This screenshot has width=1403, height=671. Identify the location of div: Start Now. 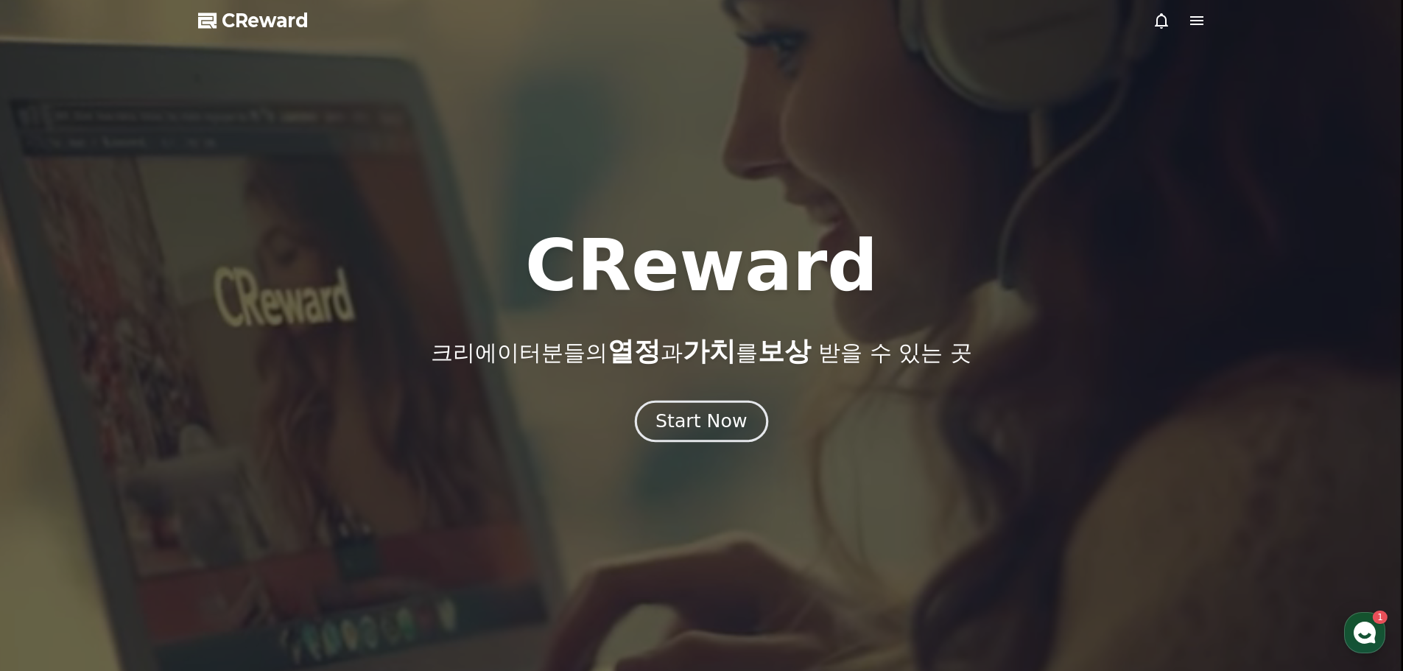
(701, 421).